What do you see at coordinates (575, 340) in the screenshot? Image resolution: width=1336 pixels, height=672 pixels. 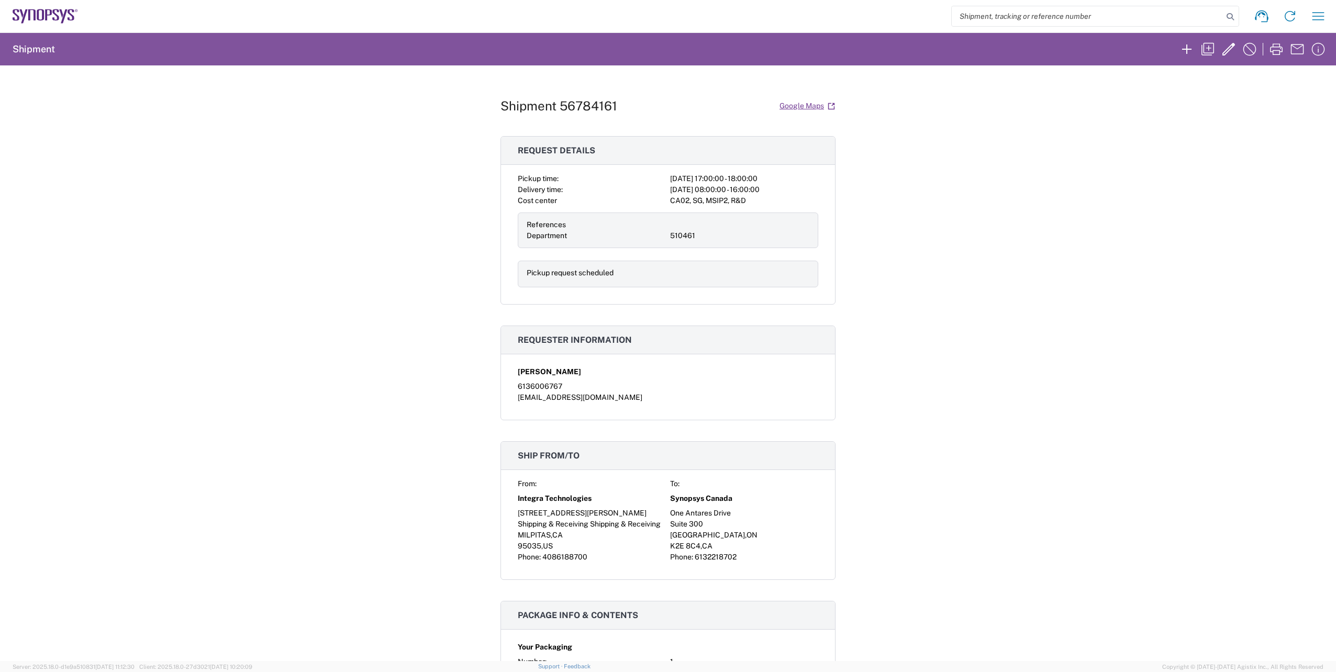 I see `span: Requester information` at bounding box center [575, 340].